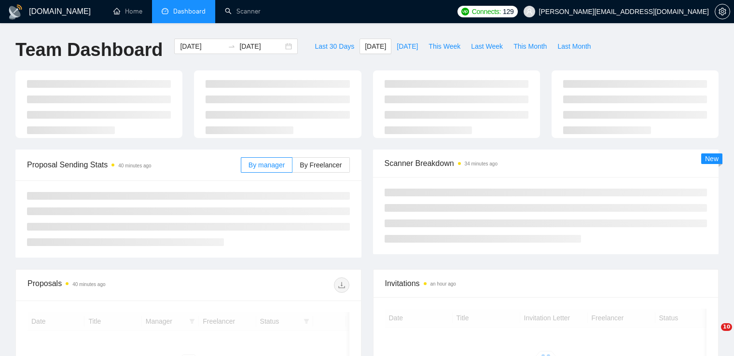  What do you see at coordinates (529, 12) in the screenshot?
I see `span: user` at bounding box center [529, 12].